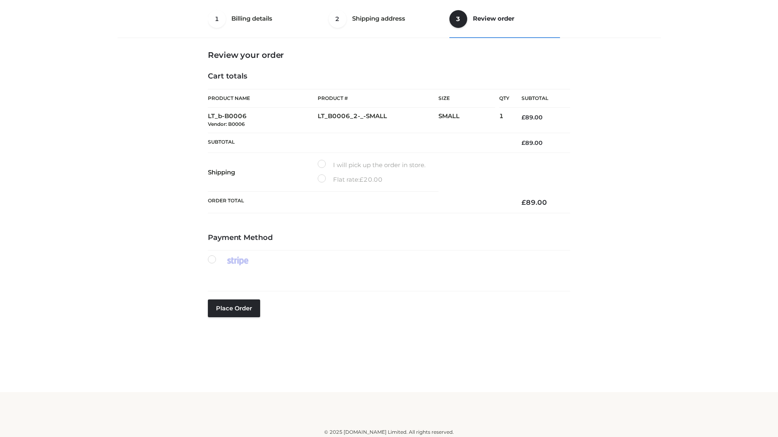 The height and width of the screenshot is (437, 778). What do you see at coordinates (504, 98) in the screenshot?
I see `th: Qty` at bounding box center [504, 98].